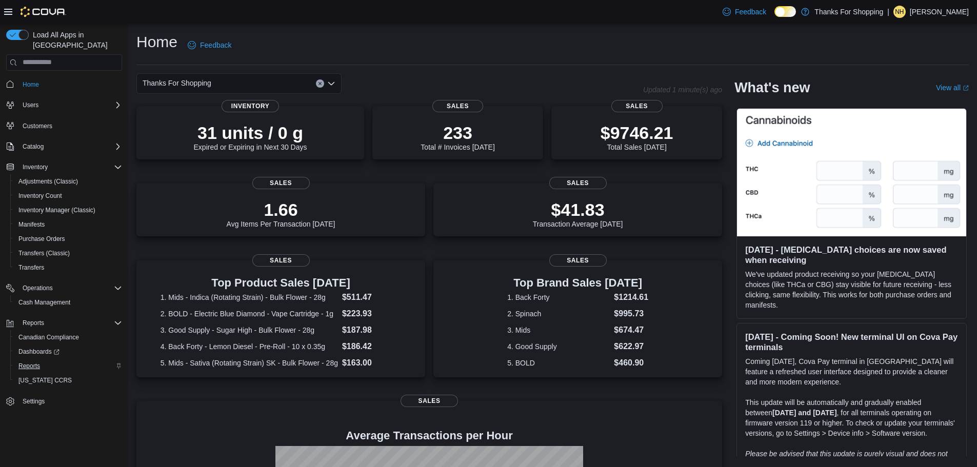 This screenshot has width=977, height=467. Describe the element at coordinates (68, 182) in the screenshot. I see `span: Adjustments (Classic)` at that location.